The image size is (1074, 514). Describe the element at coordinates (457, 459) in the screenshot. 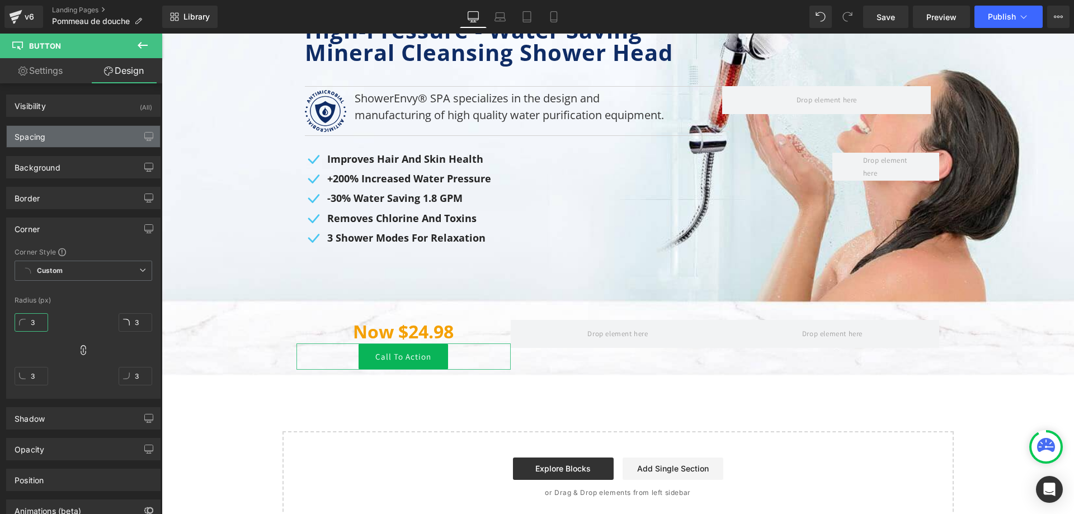

I see `p: or Drag & Drop elements from left sidebar` at that location.